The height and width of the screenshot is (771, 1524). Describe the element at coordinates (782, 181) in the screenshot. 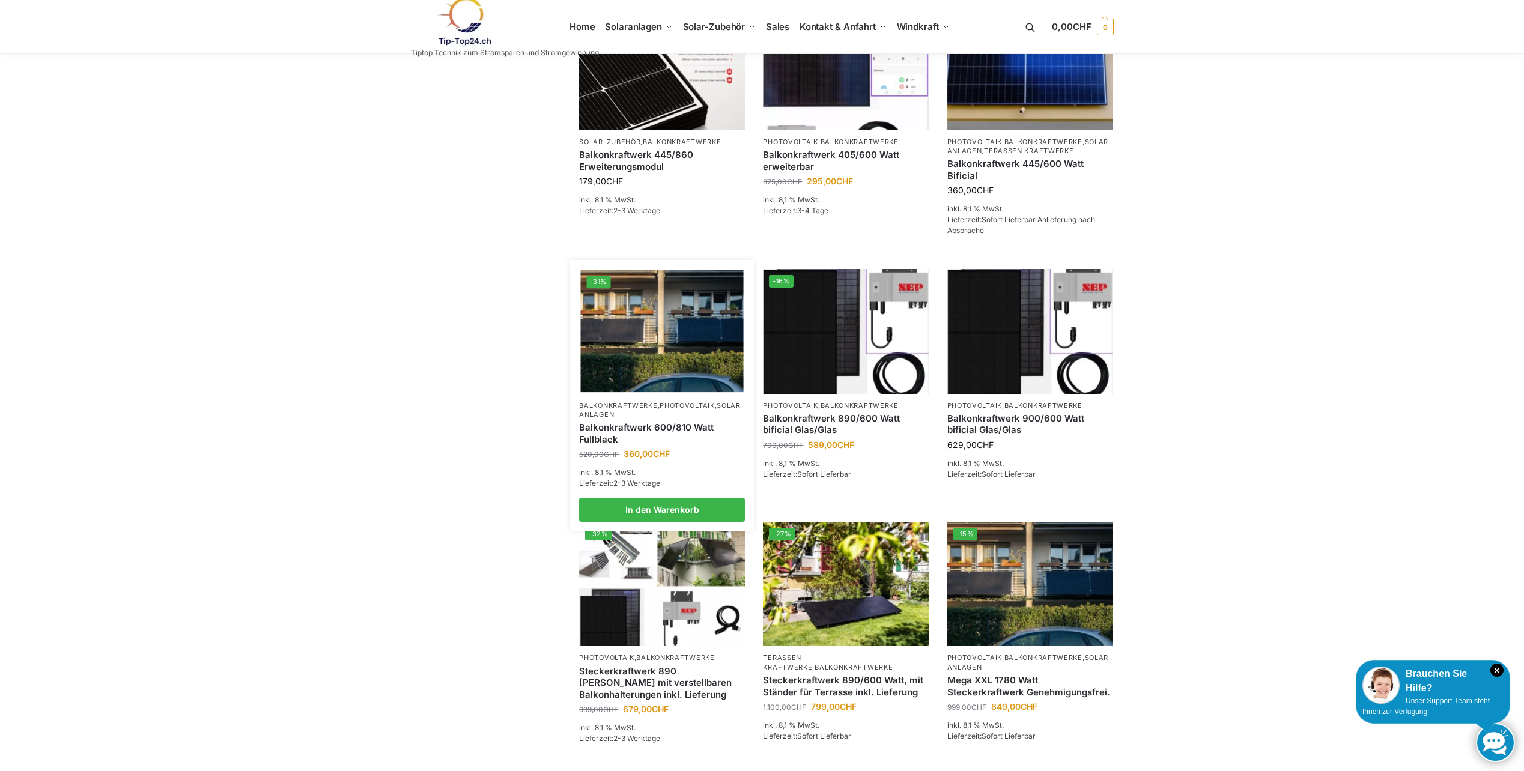

I see `bdi: 375,00` at that location.